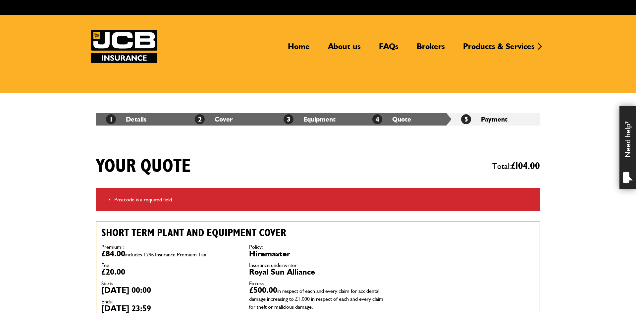  Describe the element at coordinates (124, 46) in the screenshot. I see `a: JCB Insurance Services` at that location.